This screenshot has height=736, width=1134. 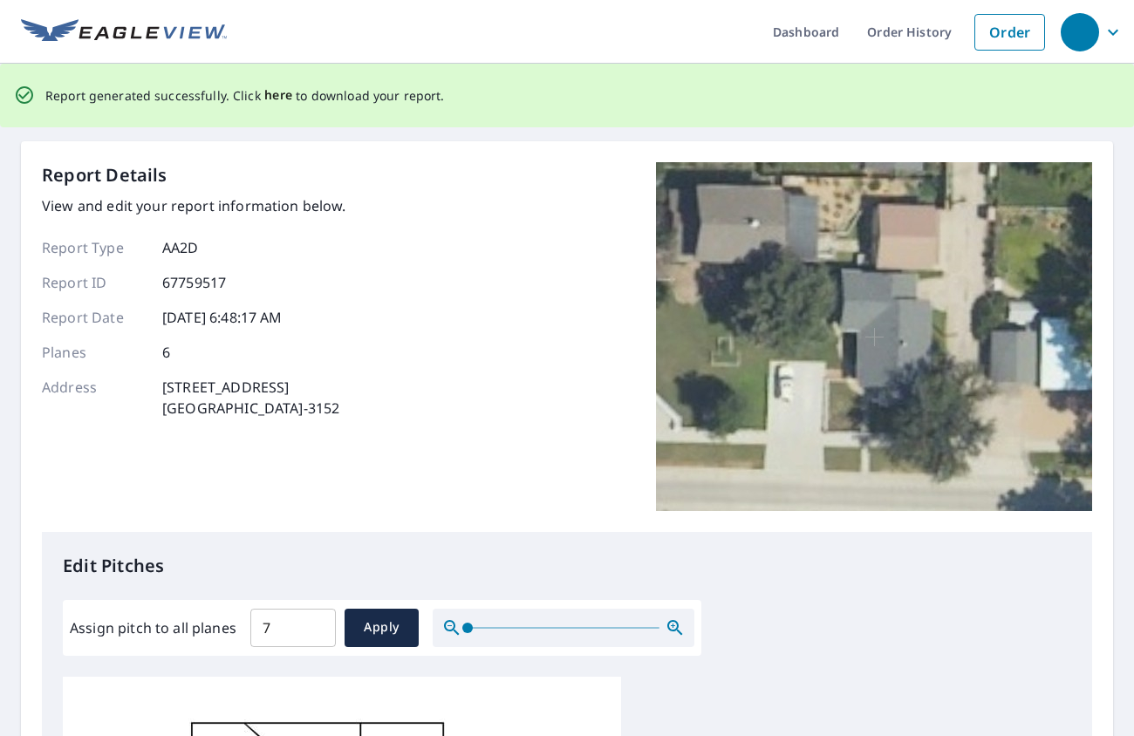 I want to click on span: Apply, so click(x=381, y=627).